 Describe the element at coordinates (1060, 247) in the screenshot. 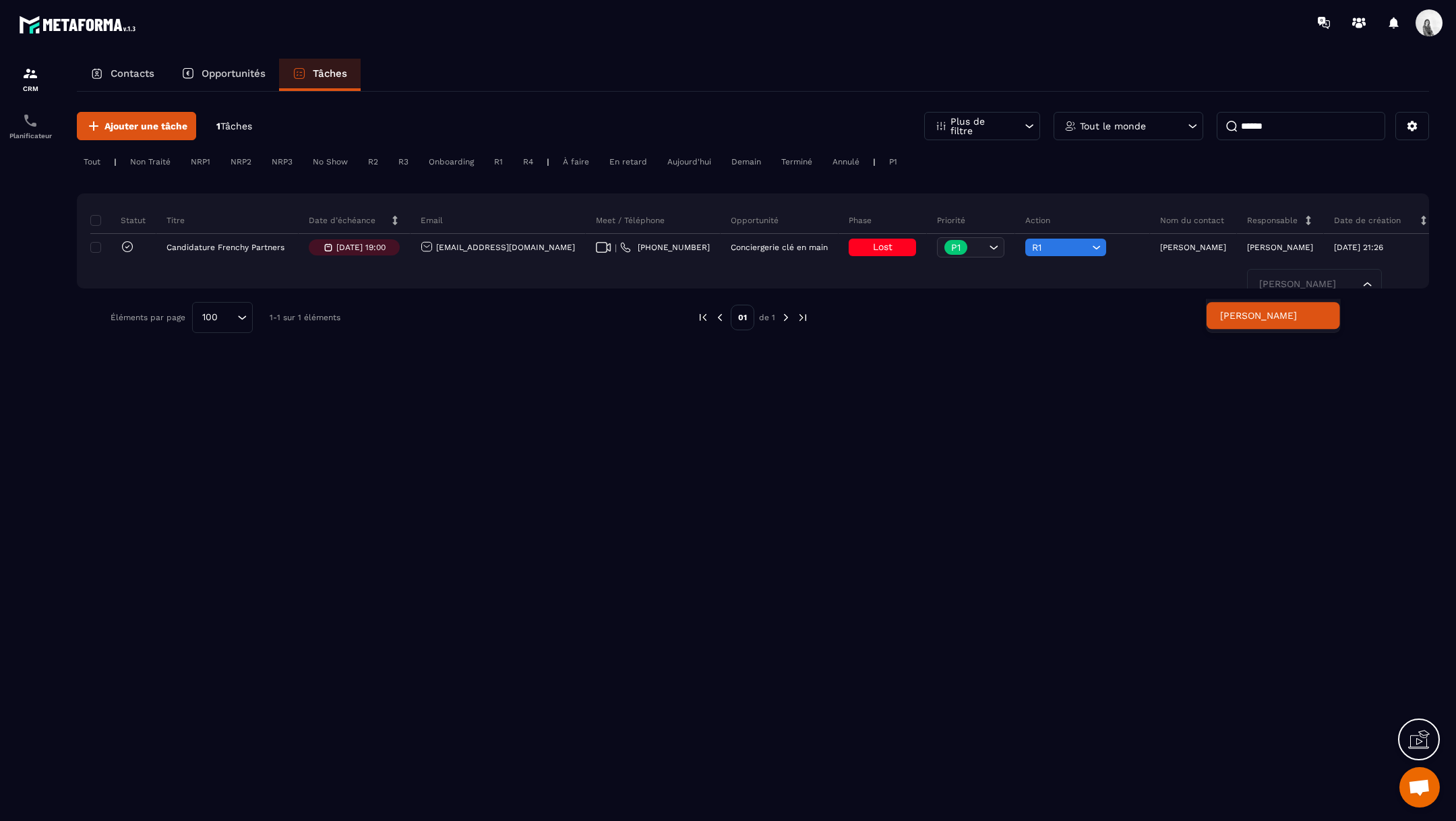

I see `span: R1` at that location.